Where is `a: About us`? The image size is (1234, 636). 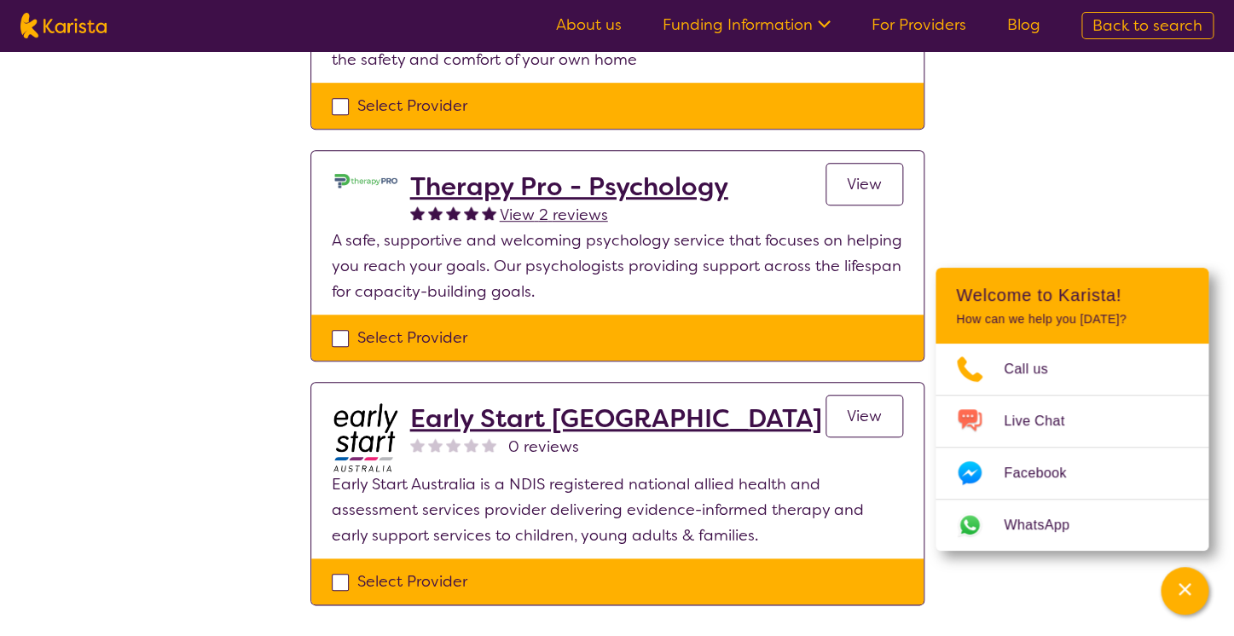
a: About us is located at coordinates (589, 25).